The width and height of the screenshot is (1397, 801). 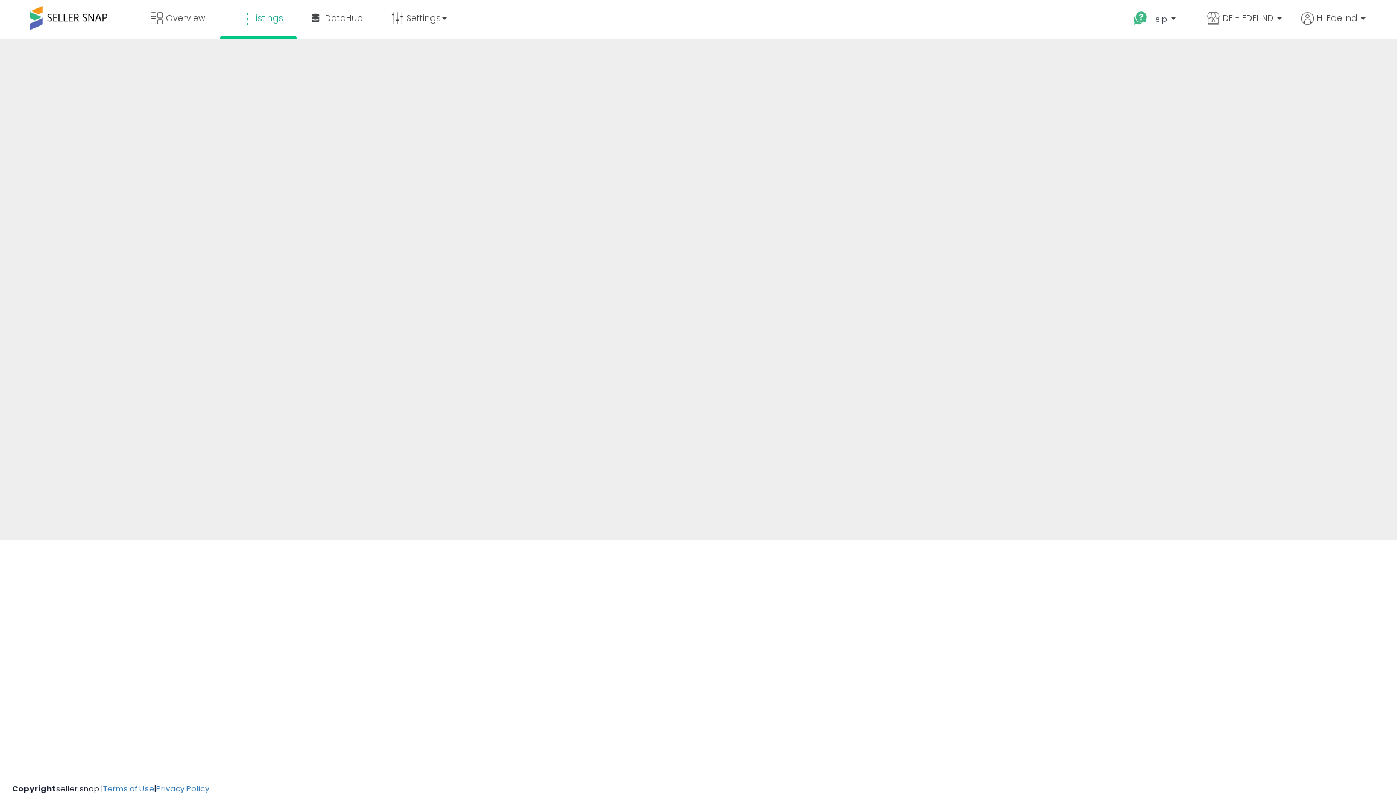 What do you see at coordinates (1333, 25) in the screenshot?
I see `a: Hi Edelind` at bounding box center [1333, 25].